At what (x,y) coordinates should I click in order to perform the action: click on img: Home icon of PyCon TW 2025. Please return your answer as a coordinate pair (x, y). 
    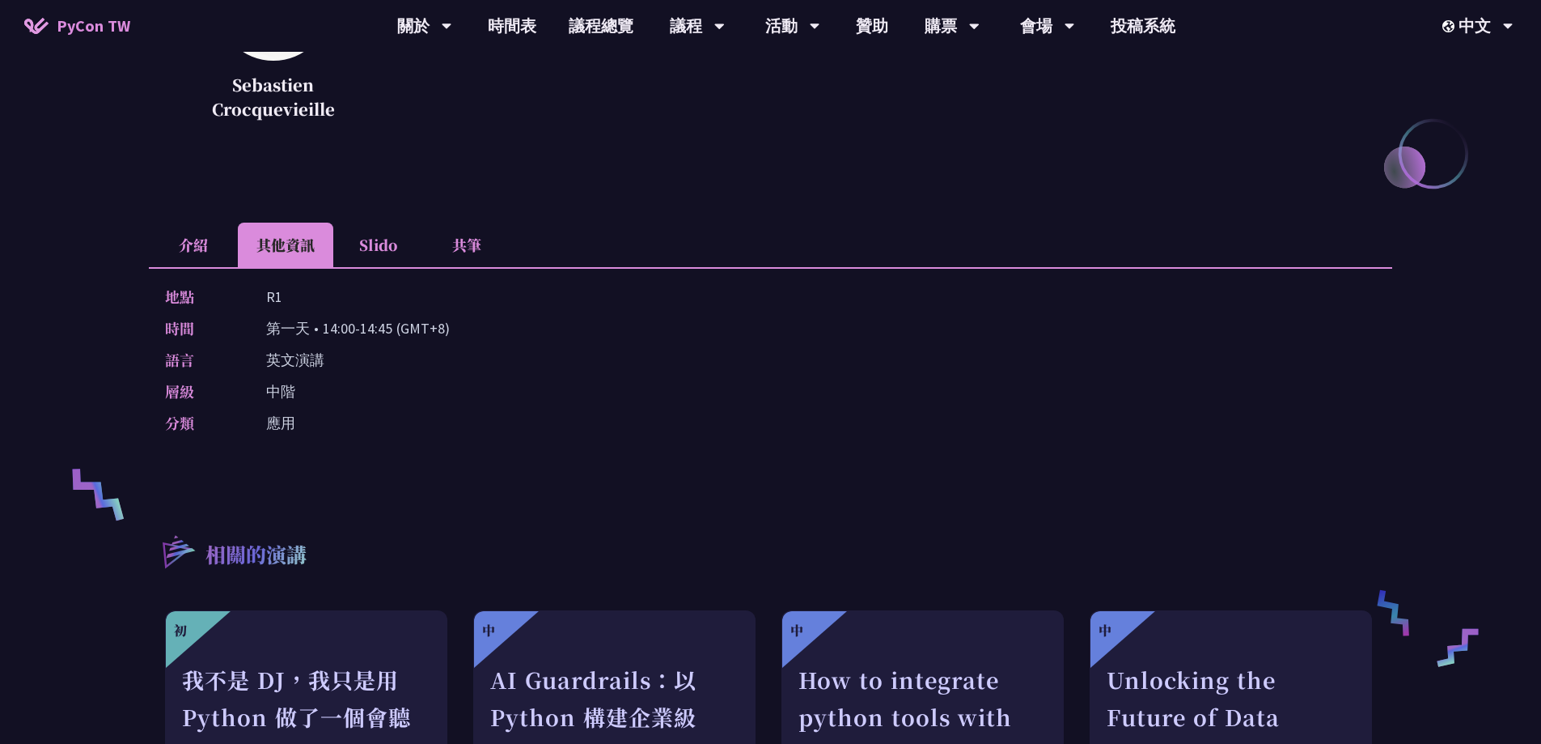
    Looking at the image, I should click on (36, 26).